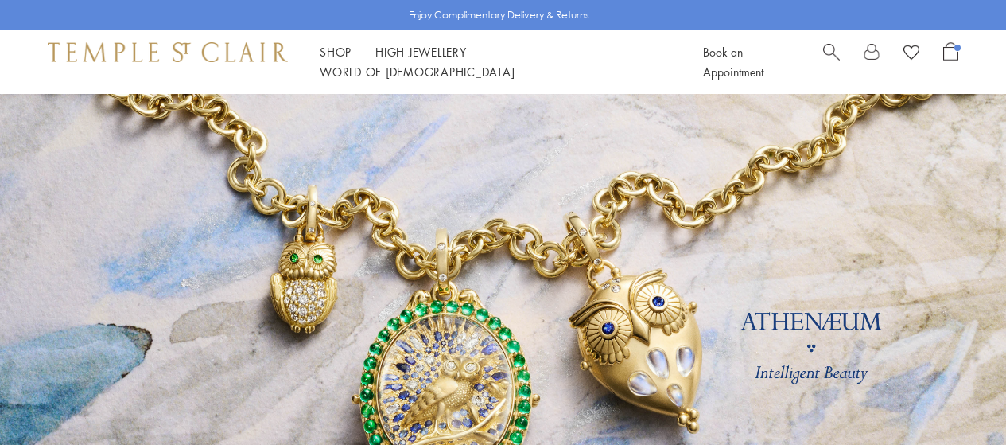 This screenshot has width=1006, height=445. What do you see at coordinates (912, 54) in the screenshot?
I see `a: View Wishlist` at bounding box center [912, 54].